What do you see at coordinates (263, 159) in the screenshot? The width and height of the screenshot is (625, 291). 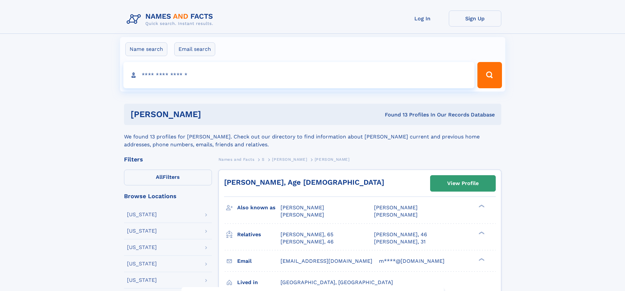 I see `a: S` at bounding box center [263, 159].